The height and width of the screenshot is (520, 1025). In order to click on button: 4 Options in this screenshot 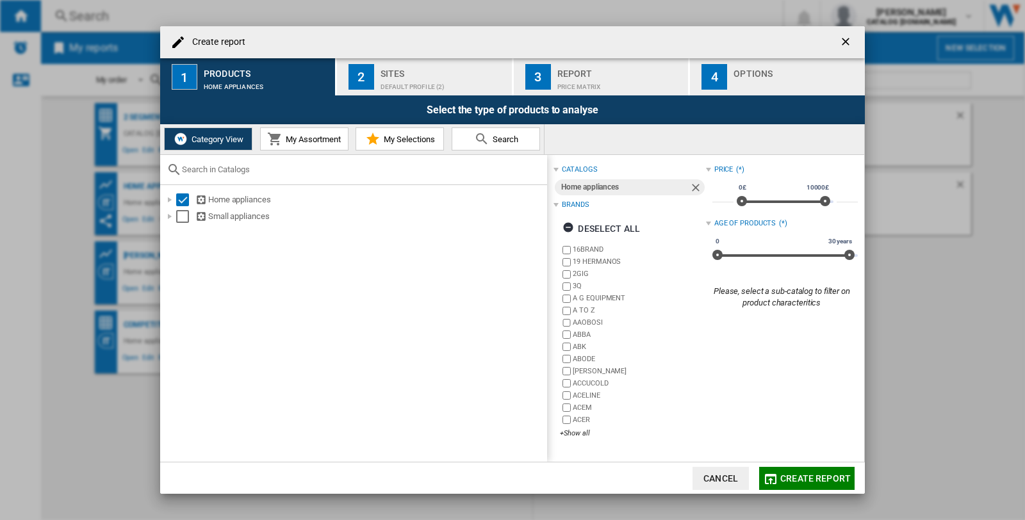, I will do `click(777, 77)`.